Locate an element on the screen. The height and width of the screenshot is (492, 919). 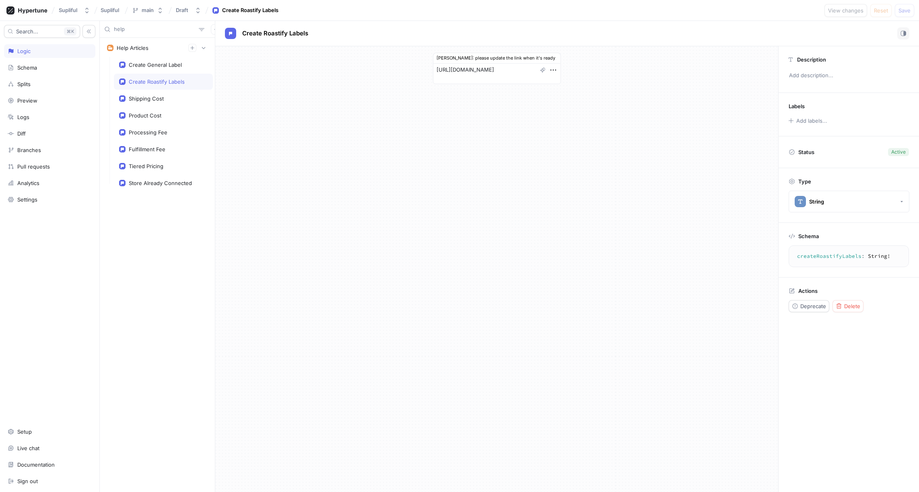
span: View changes is located at coordinates (846, 10).